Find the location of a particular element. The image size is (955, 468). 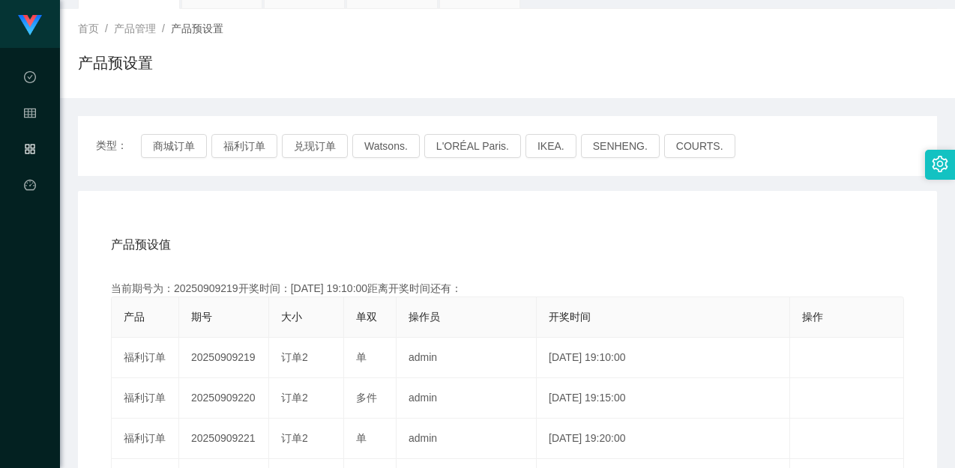

button: COURTS. is located at coordinates (699, 146).